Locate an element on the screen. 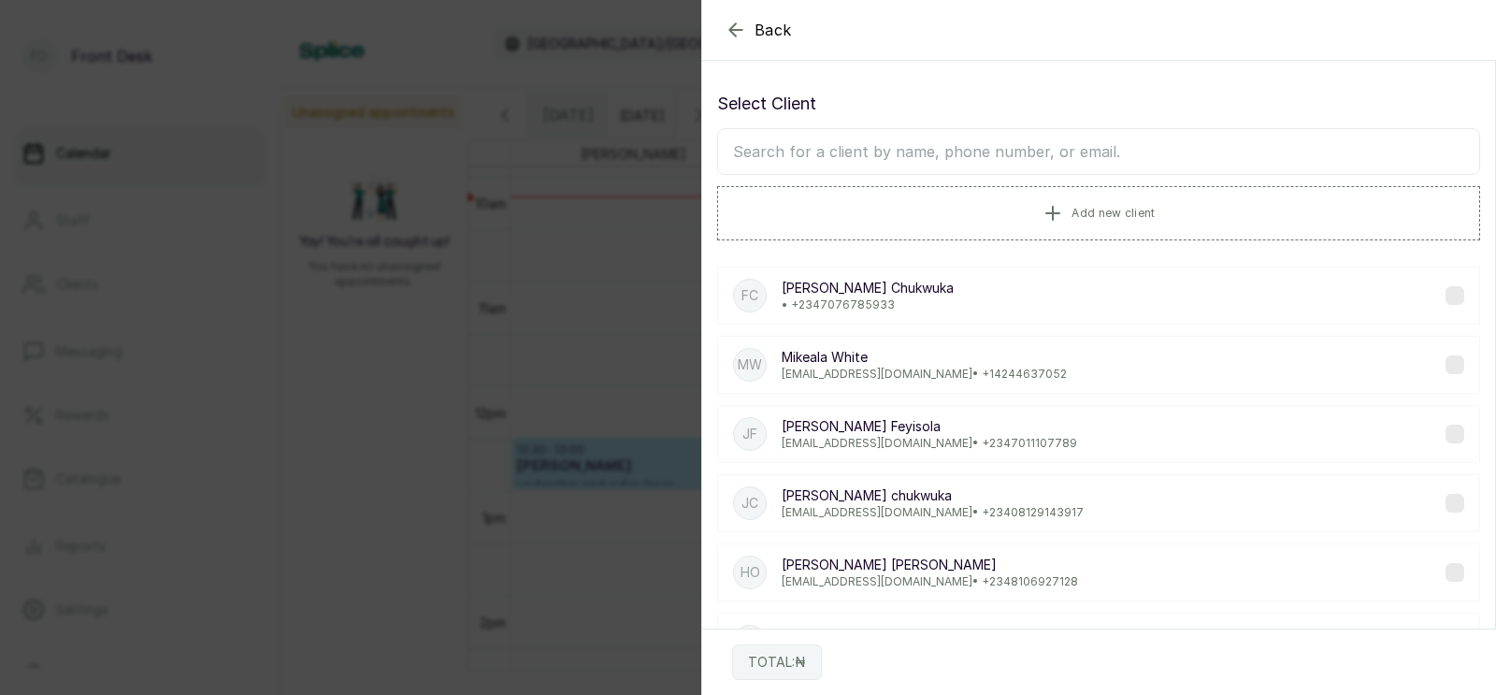  button: Add new client is located at coordinates (1099, 213).